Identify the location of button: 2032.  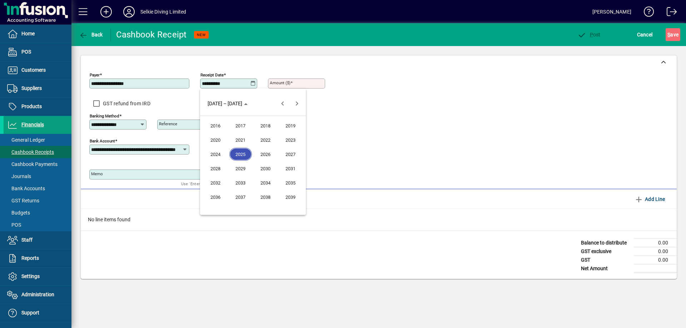
(215, 183).